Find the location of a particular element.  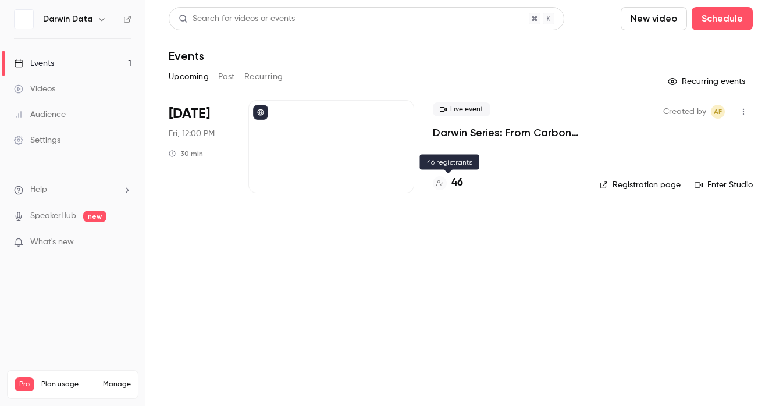

span: Created by is located at coordinates (685, 112).